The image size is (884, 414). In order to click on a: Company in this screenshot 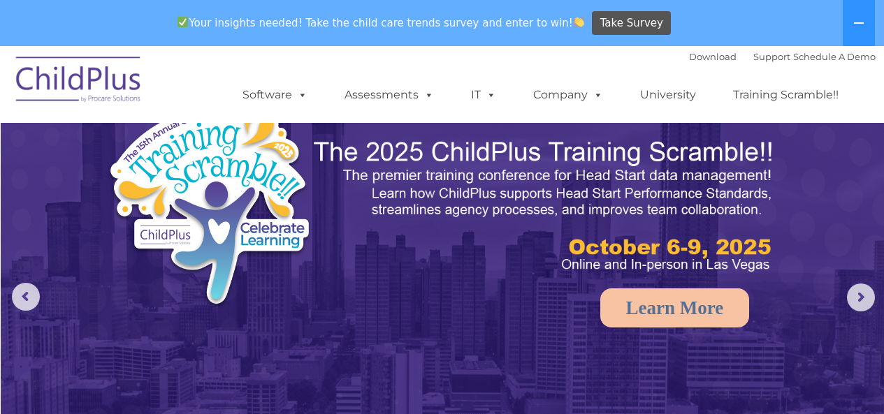, I will do `click(568, 95)`.